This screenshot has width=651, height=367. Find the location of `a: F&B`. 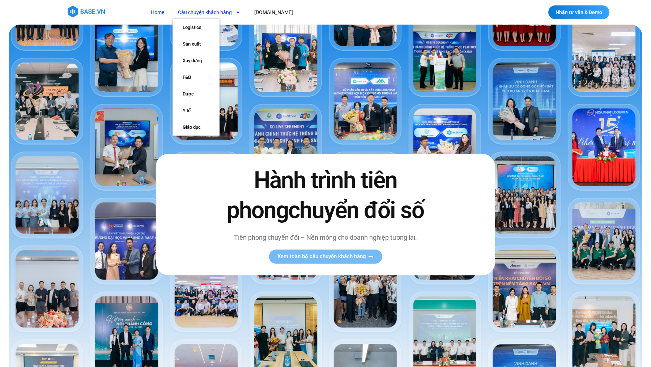

a: F&B is located at coordinates (196, 77).